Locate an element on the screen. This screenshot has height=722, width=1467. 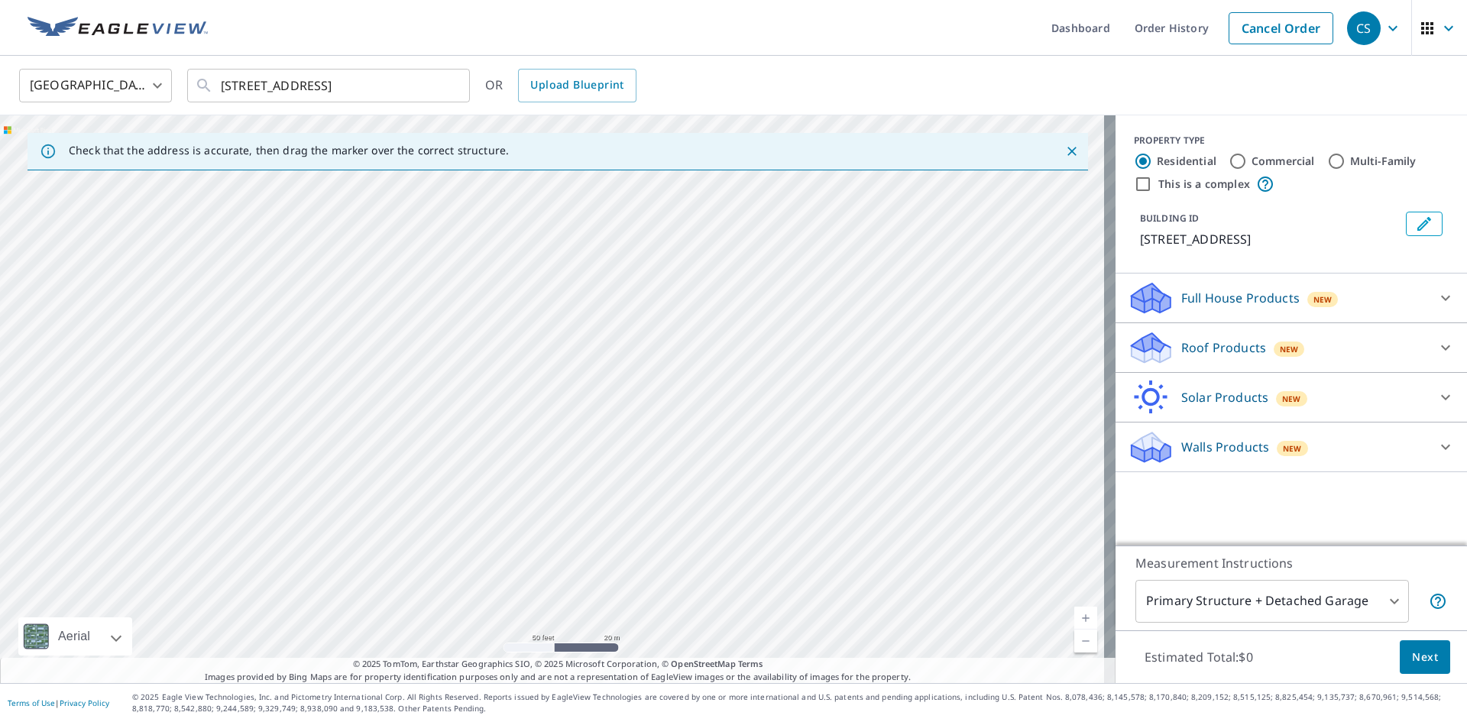
label: Residential is located at coordinates (1186, 161).